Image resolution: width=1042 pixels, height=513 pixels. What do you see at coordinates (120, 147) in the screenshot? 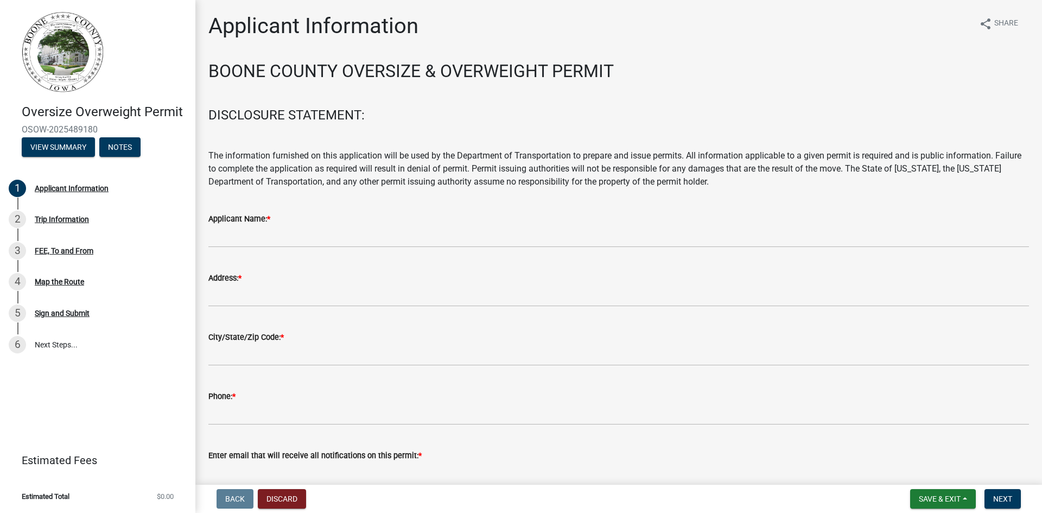
I see `button: Notes` at bounding box center [120, 147].